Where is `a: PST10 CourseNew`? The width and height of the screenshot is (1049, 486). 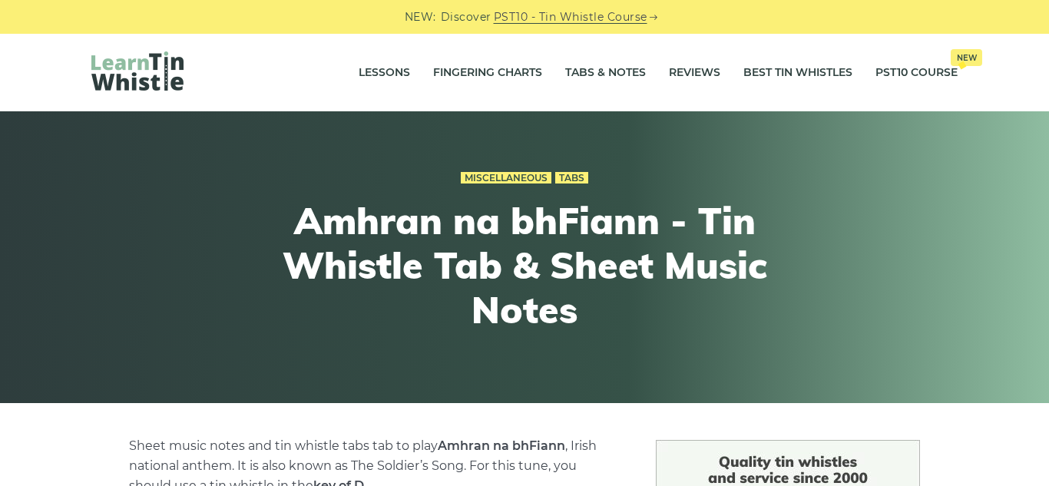 a: PST10 CourseNew is located at coordinates (916, 73).